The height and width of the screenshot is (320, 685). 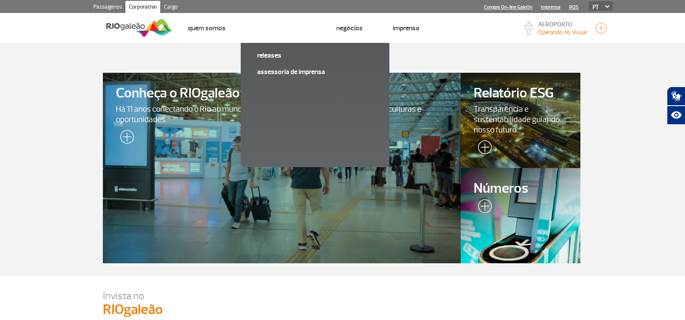 I want to click on a: Compra On-line GaleOn, so click(x=508, y=7).